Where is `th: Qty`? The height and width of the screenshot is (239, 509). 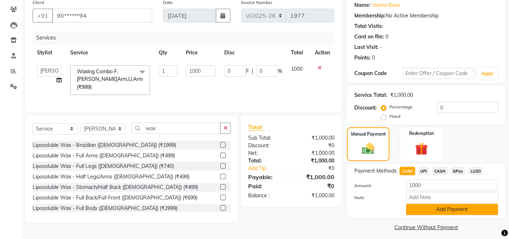 th: Qty is located at coordinates (168, 53).